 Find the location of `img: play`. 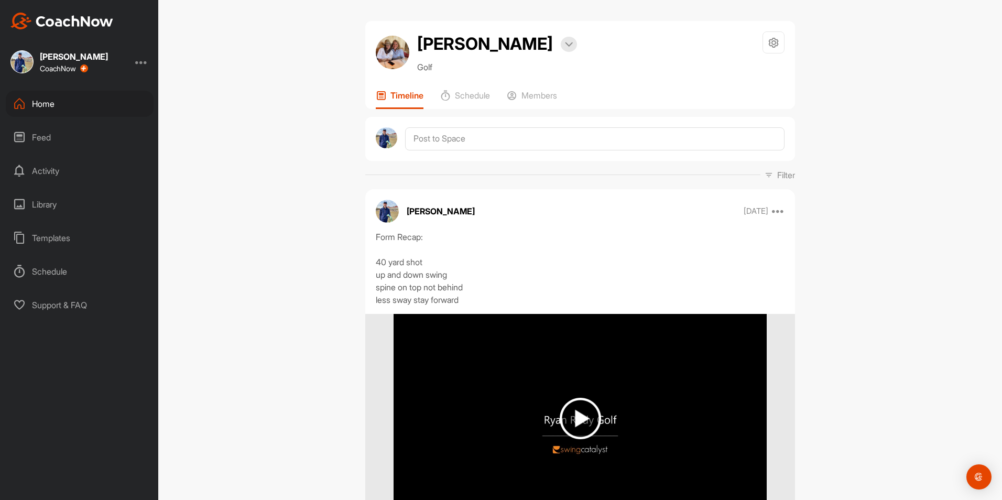

img: play is located at coordinates (580, 418).